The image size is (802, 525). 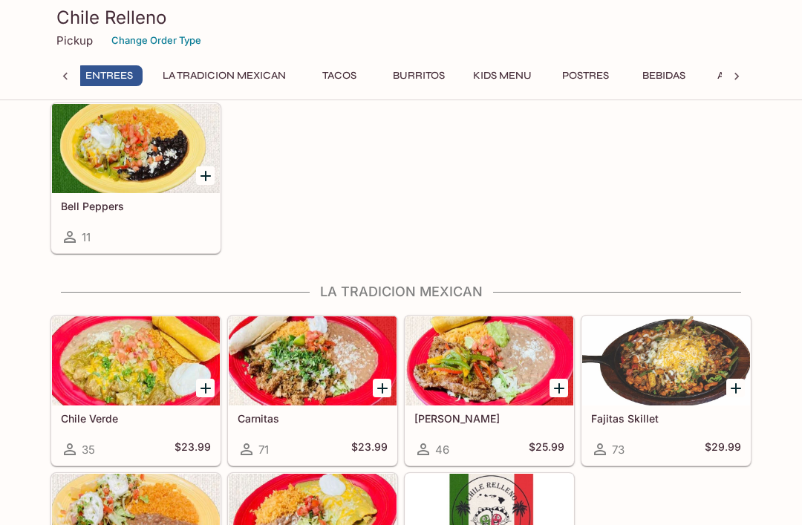 What do you see at coordinates (136, 361) in the screenshot?
I see `div: Chile Verde` at bounding box center [136, 361].